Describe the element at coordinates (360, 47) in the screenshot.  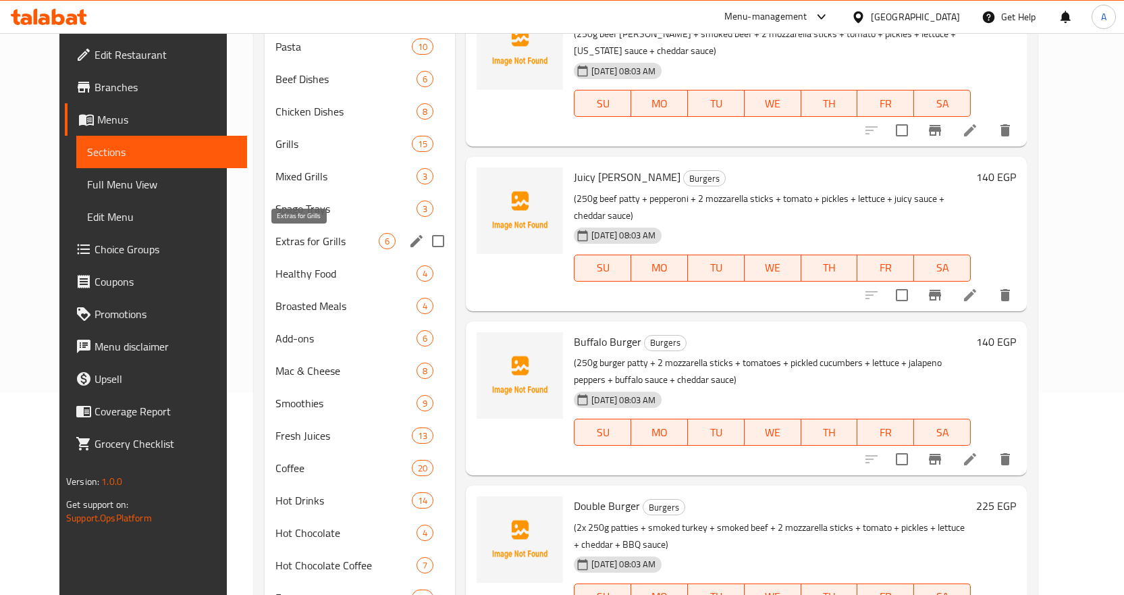
I see `div: Pasta10` at that location.